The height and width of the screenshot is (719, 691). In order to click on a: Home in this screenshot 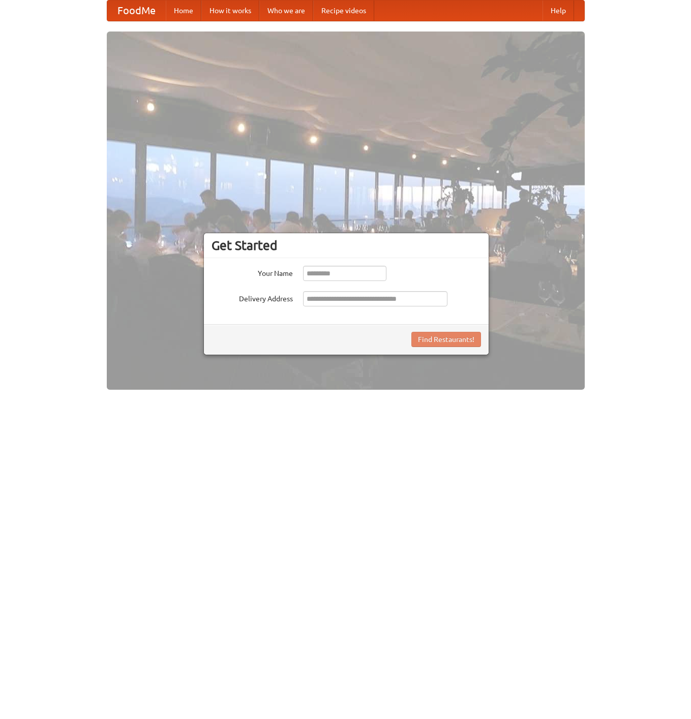, I will do `click(184, 11)`.